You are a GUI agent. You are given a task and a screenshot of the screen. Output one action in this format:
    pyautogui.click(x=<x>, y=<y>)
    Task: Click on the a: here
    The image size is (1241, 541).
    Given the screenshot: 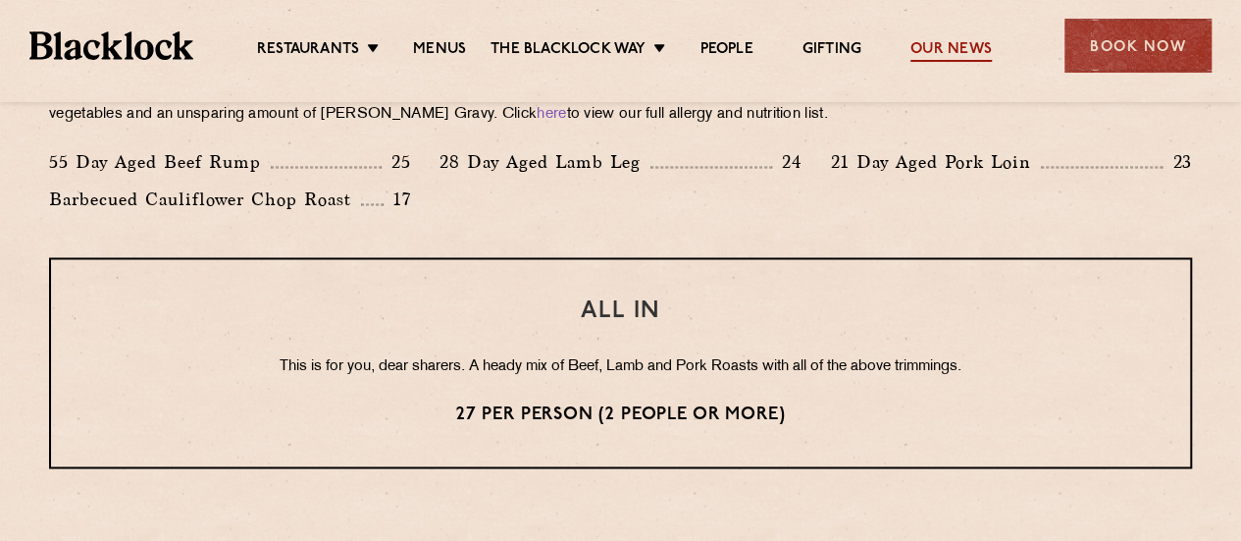 What is the action you would take?
    pyautogui.click(x=551, y=114)
    